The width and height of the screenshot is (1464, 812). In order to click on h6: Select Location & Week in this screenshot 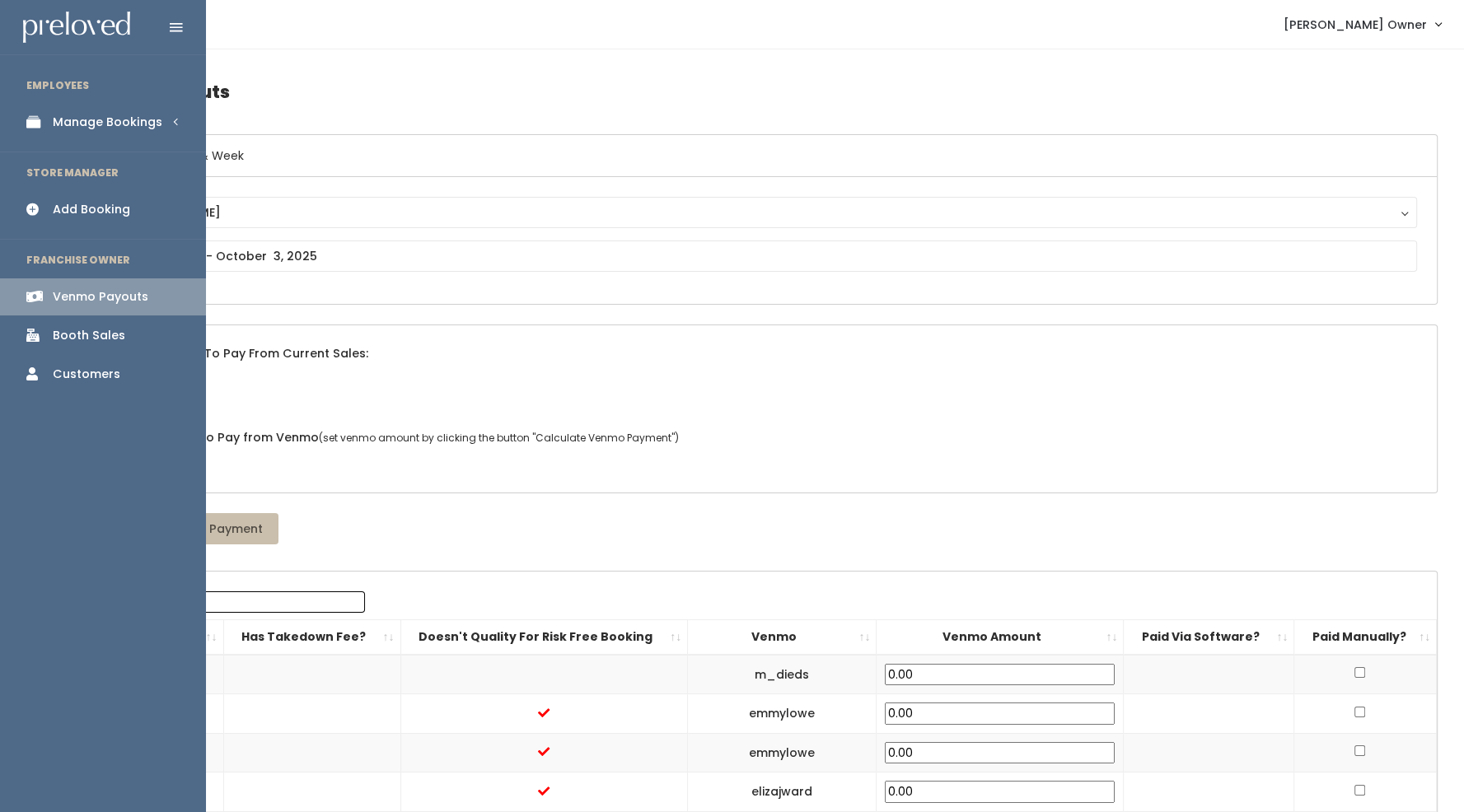, I will do `click(761, 155)`.